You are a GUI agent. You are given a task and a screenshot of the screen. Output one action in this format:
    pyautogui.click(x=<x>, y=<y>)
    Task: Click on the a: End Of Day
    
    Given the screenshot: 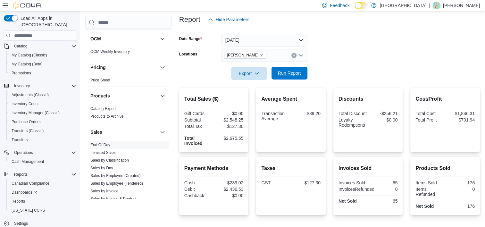 What is the action you would take?
    pyautogui.click(x=100, y=145)
    